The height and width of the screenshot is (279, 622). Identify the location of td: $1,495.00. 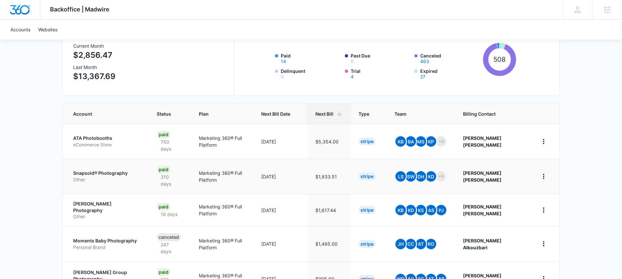
(329, 243).